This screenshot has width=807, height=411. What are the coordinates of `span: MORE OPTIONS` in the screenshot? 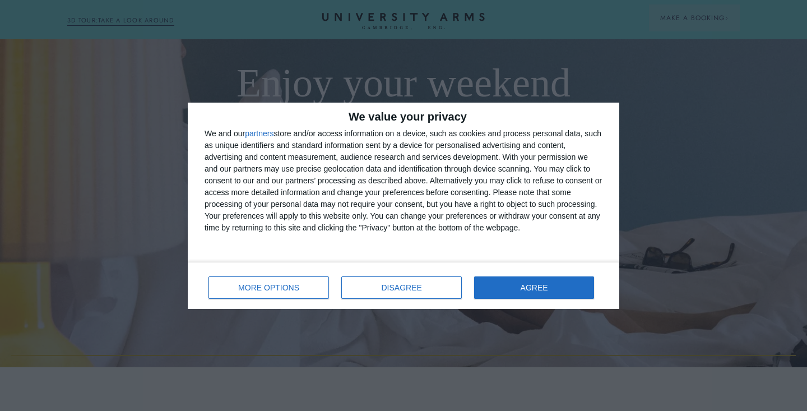 It's located at (269, 288).